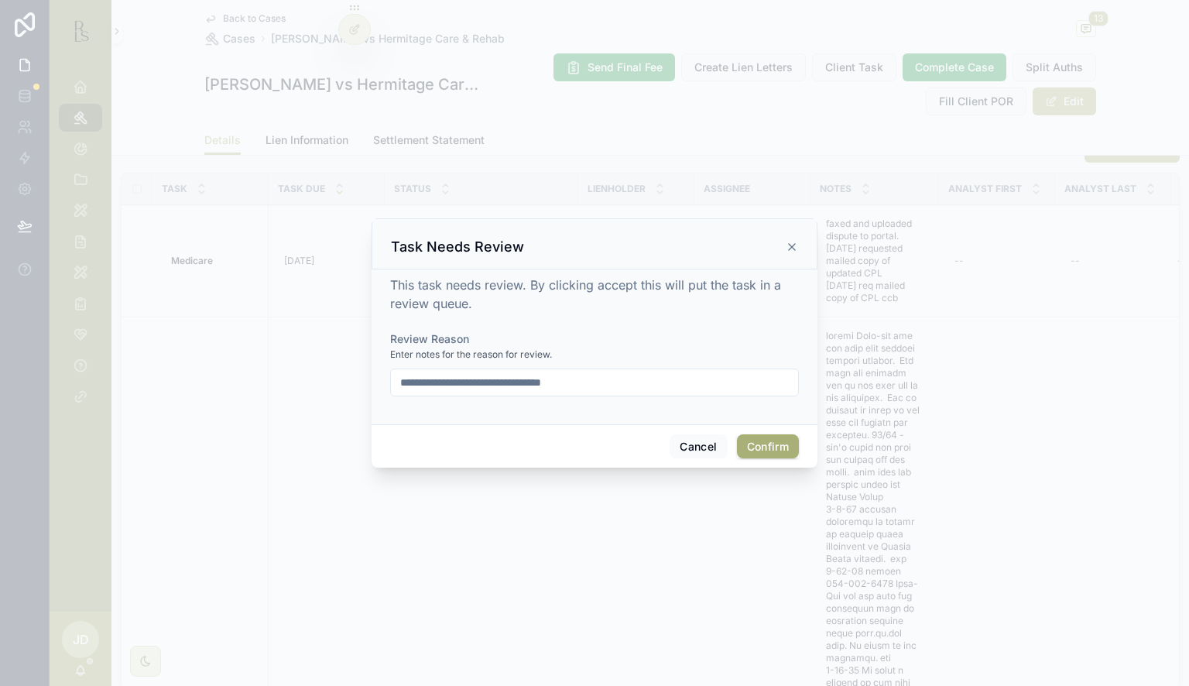  What do you see at coordinates (698, 447) in the screenshot?
I see `button: Cancel` at bounding box center [698, 447].